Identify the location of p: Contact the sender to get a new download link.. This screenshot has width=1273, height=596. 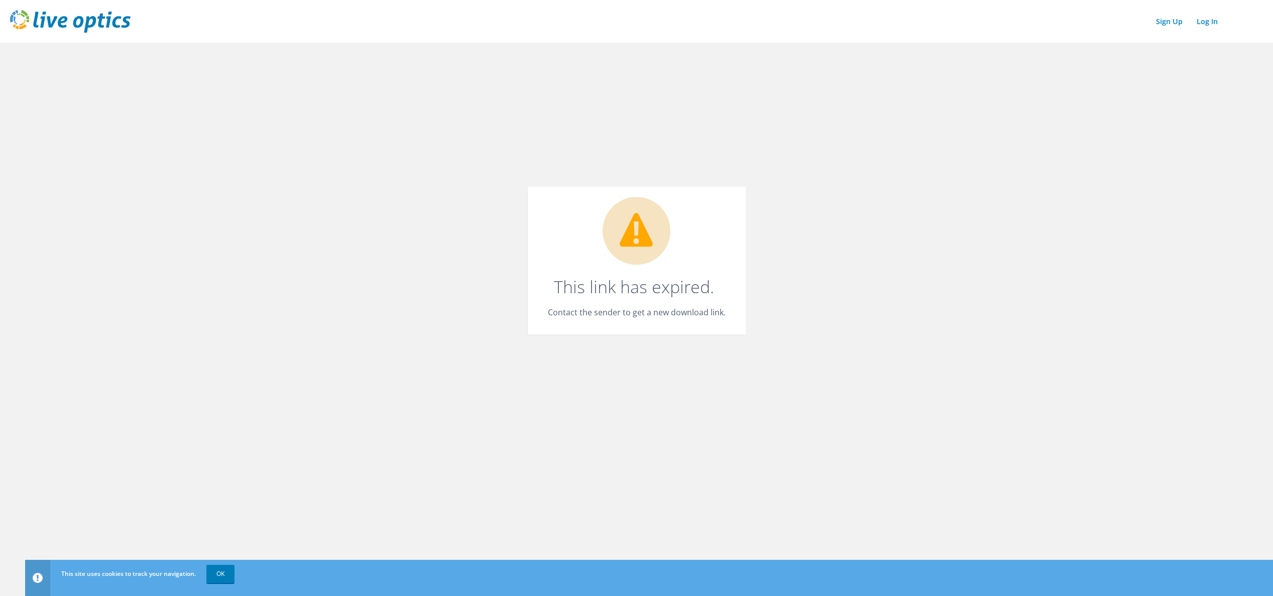
(637, 312).